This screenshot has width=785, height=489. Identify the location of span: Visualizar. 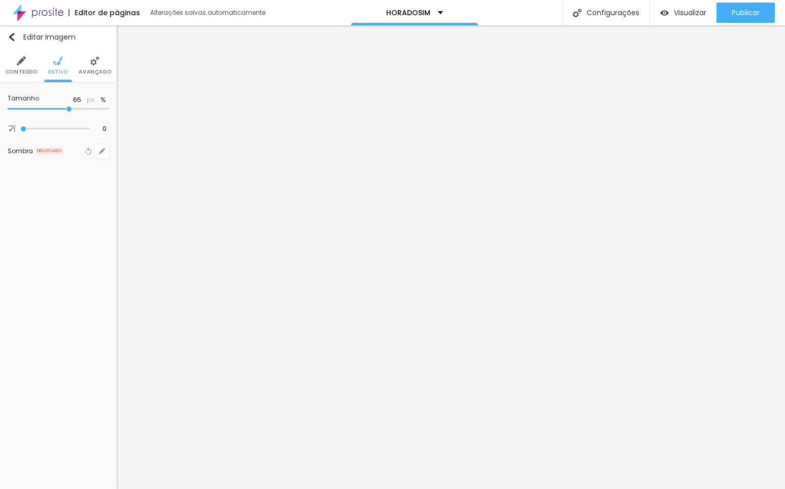
(690, 13).